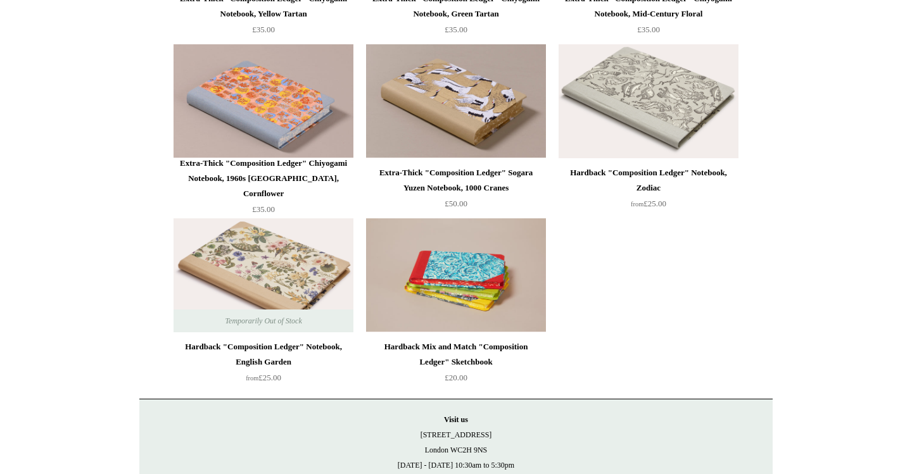 The height and width of the screenshot is (474, 912). Describe the element at coordinates (649, 181) in the screenshot. I see `div: Hardback "Composition Ledger" Notebook, Zodiac` at that location.